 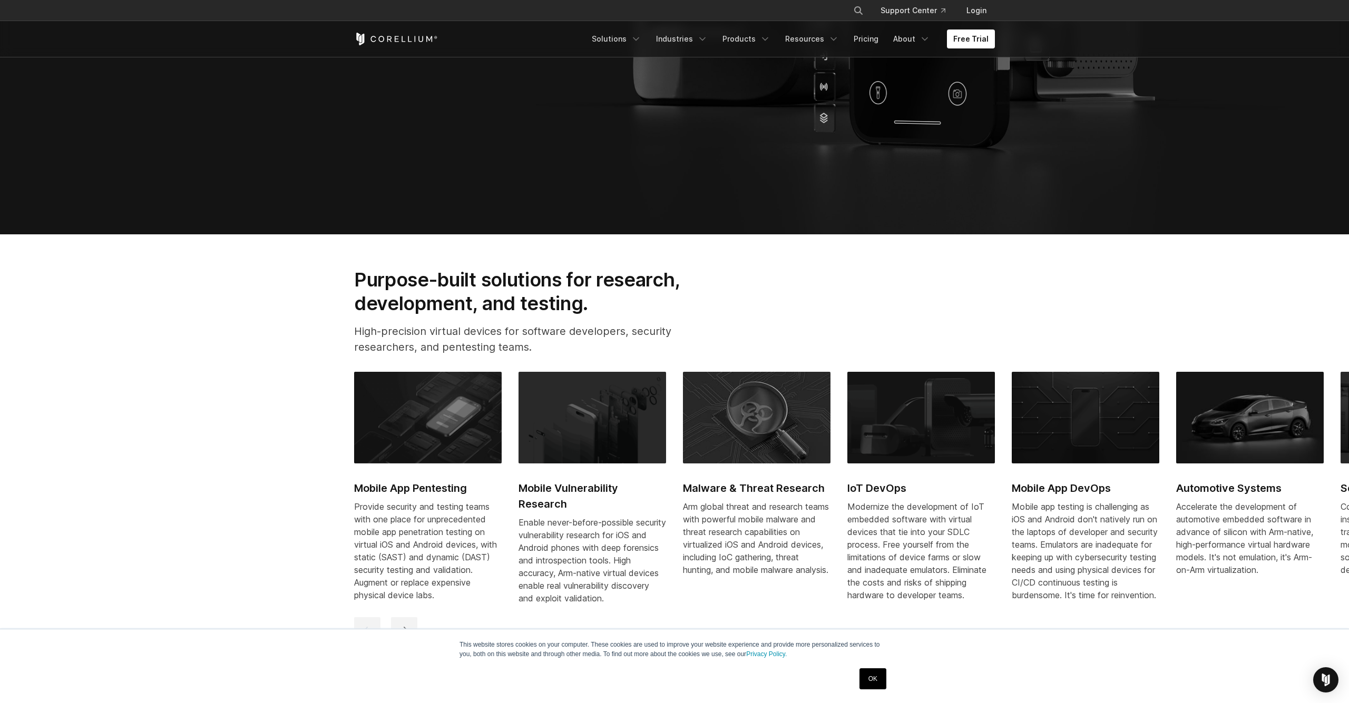 What do you see at coordinates (592, 496) in the screenshot?
I see `h2: Mobile Vulnerability Research` at bounding box center [592, 496].